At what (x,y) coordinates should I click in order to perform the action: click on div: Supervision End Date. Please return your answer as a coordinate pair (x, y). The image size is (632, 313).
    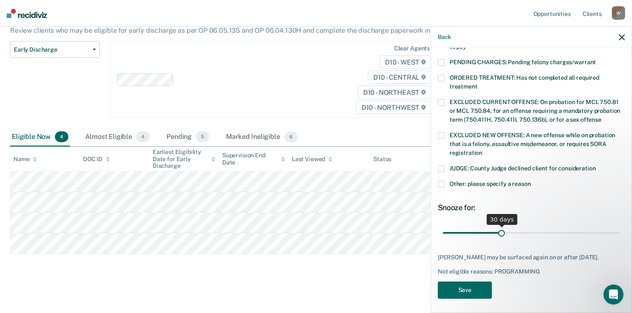
    Looking at the image, I should click on (254, 159).